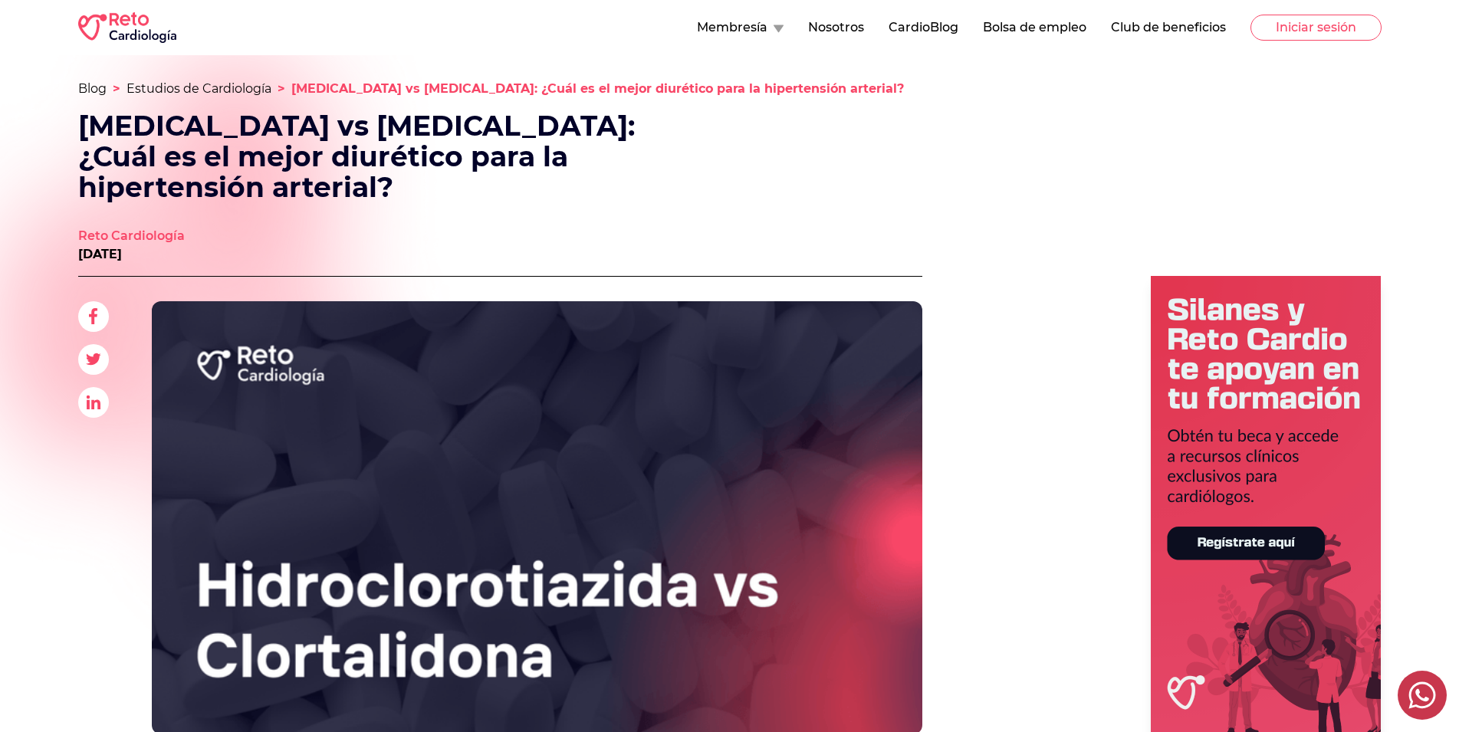 The width and height of the screenshot is (1459, 732). Describe the element at coordinates (923, 28) in the screenshot. I see `a: CardioBlog` at that location.